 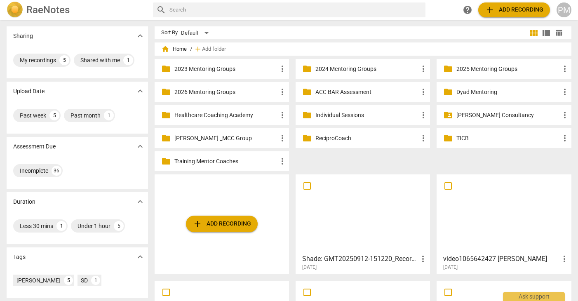 What do you see at coordinates (38, 60) in the screenshot?
I see `div: My recordings` at bounding box center [38, 60].